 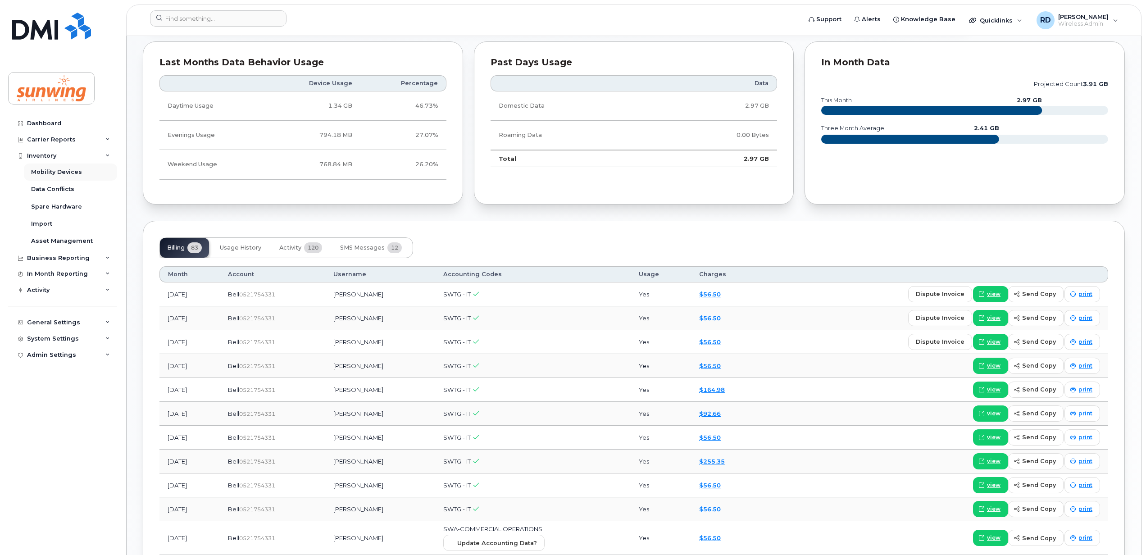 I want to click on td: Weekend Usage, so click(x=212, y=164).